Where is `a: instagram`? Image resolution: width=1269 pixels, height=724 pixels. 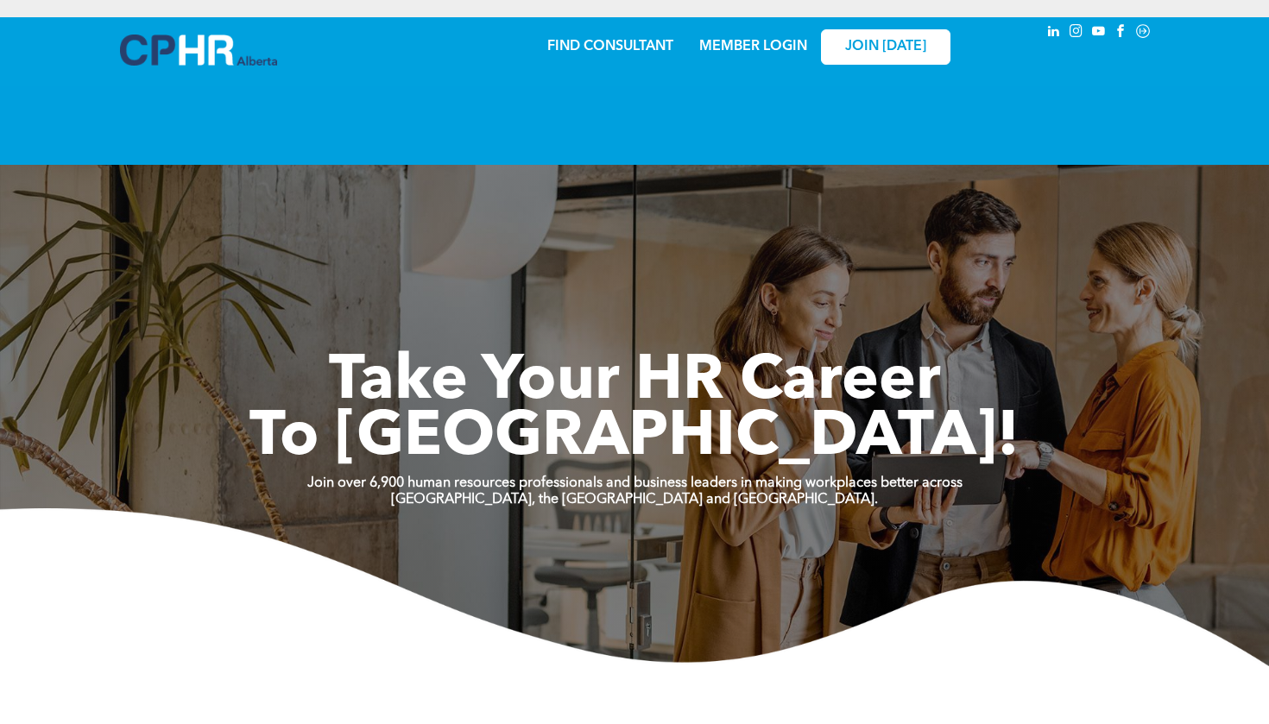 a: instagram is located at coordinates (1076, 33).